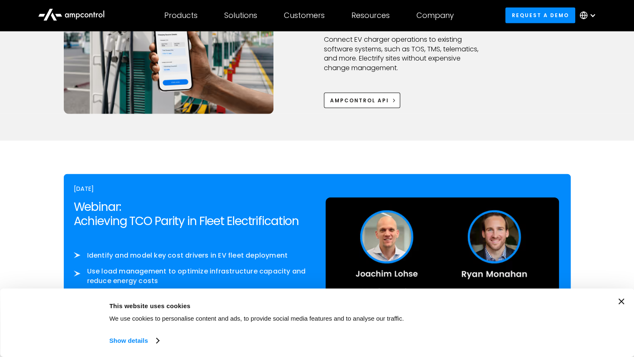 The width and height of the screenshot is (634, 357). What do you see at coordinates (181, 15) in the screenshot?
I see `div: Products` at bounding box center [181, 15].